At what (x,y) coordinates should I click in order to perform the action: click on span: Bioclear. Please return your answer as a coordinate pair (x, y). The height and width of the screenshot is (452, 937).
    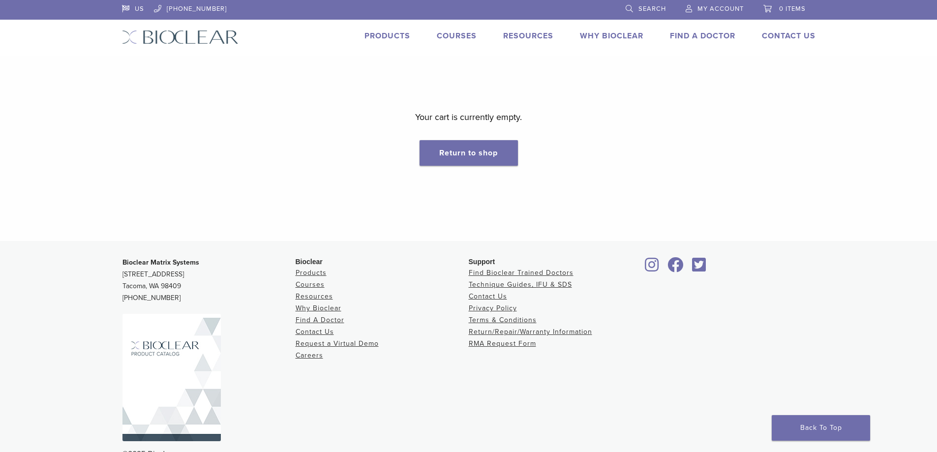
    Looking at the image, I should click on (309, 262).